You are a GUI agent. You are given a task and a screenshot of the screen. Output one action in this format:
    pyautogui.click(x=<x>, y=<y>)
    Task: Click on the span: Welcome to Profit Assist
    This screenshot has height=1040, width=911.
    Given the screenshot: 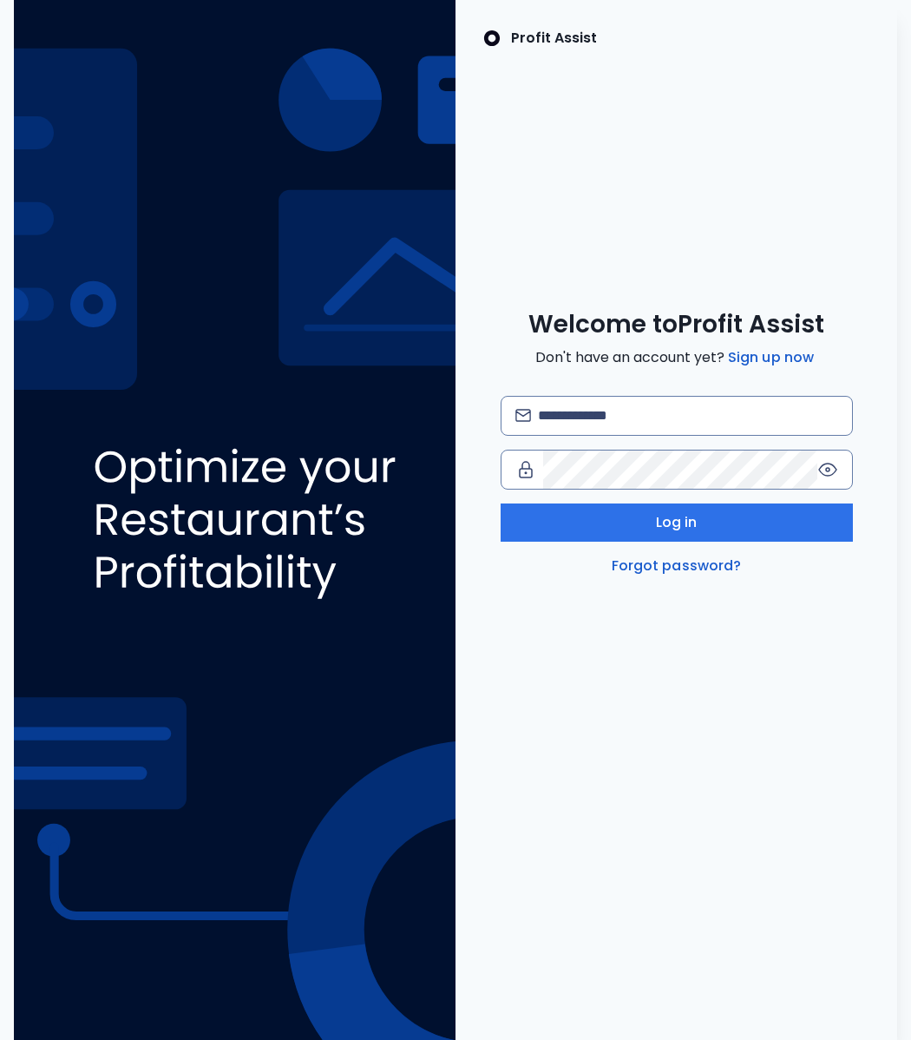 What is the action you would take?
    pyautogui.click(x=676, y=325)
    